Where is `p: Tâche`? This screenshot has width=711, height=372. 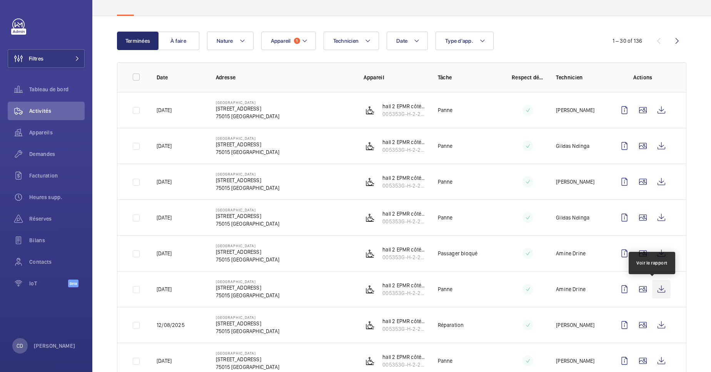
p: Tâche is located at coordinates (469, 77).